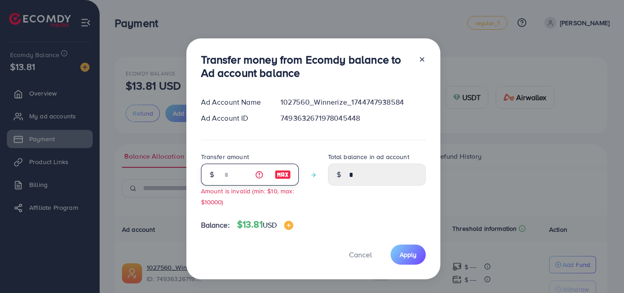 Image resolution: width=624 pixels, height=293 pixels. What do you see at coordinates (369, 157) in the screenshot?
I see `label: Total balance in ad account` at bounding box center [369, 157].